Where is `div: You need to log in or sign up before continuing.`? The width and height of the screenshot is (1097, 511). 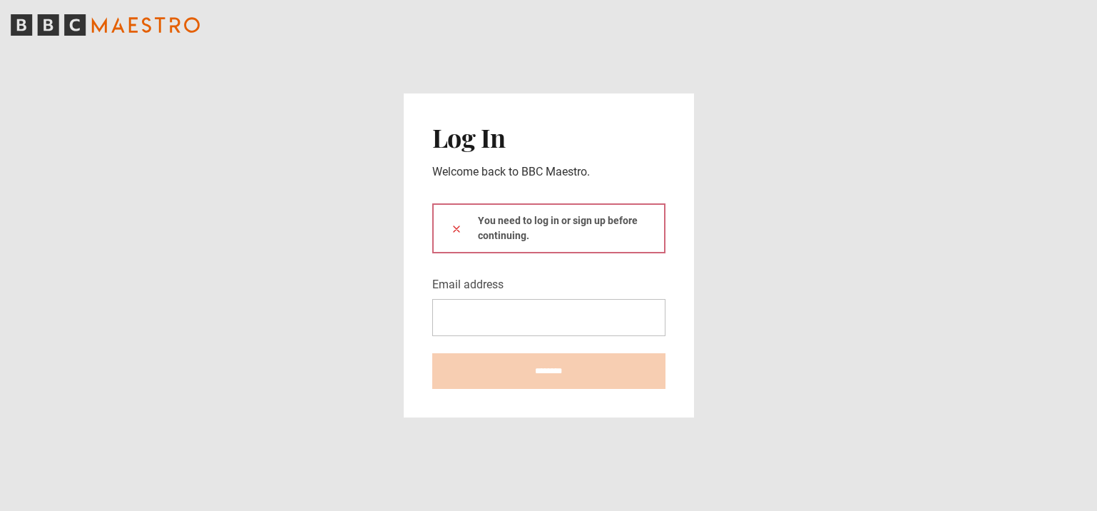 div: You need to log in or sign up before continuing. is located at coordinates (548, 228).